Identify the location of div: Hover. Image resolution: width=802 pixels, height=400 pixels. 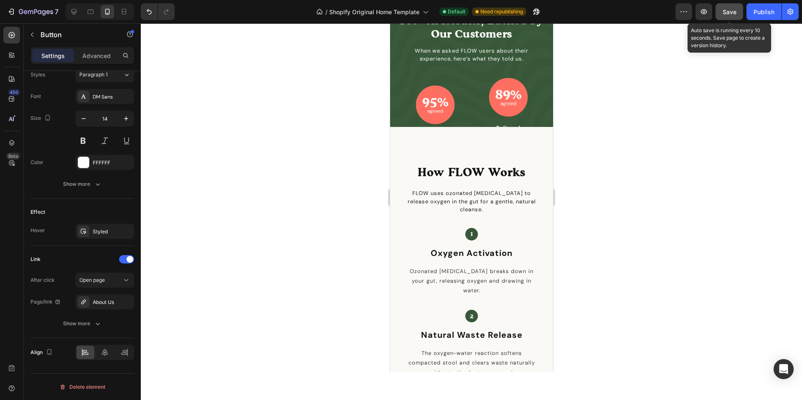
(38, 230).